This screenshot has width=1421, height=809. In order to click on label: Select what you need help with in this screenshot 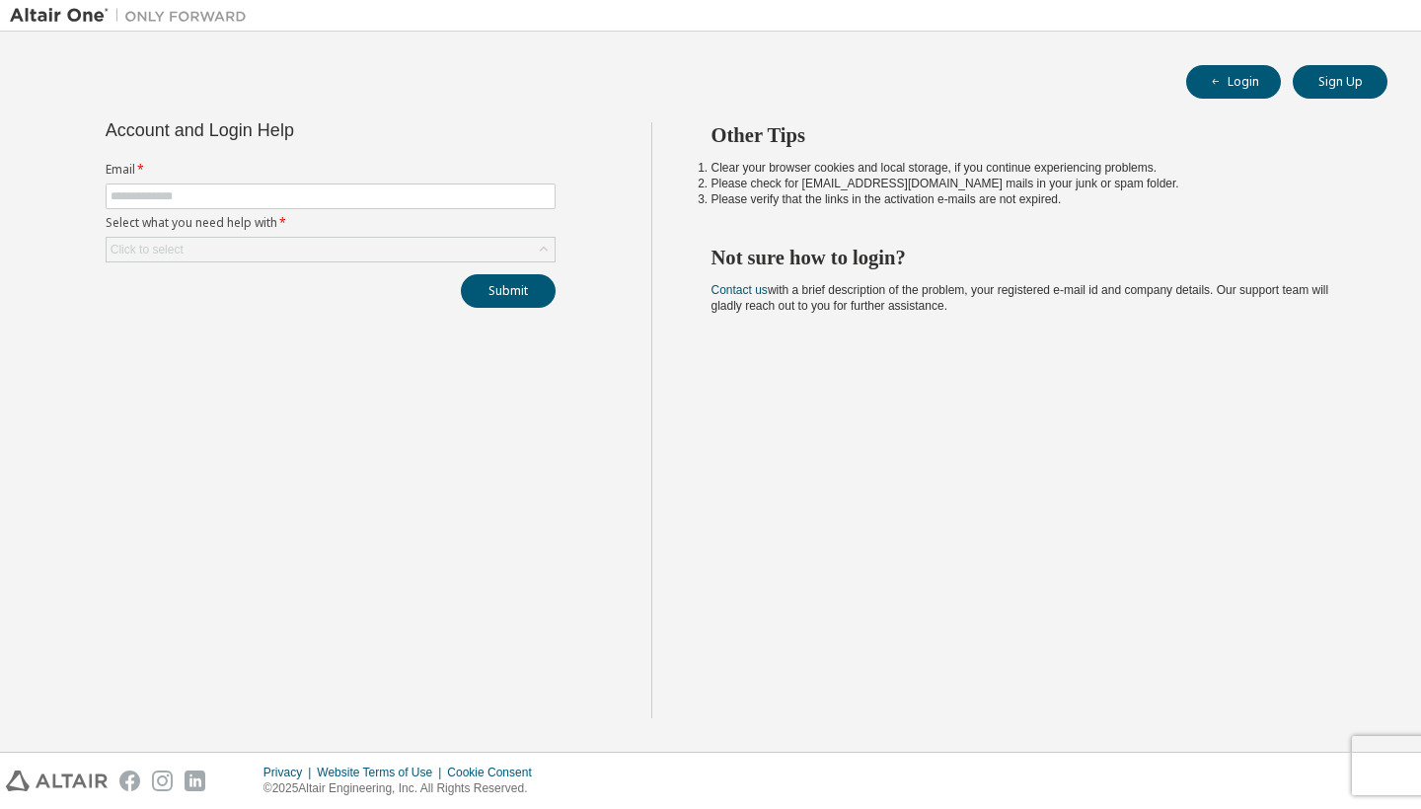, I will do `click(331, 223)`.